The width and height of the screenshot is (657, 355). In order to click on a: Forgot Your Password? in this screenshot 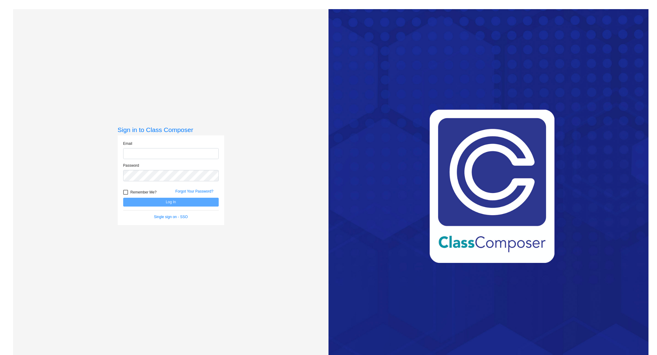, I will do `click(194, 191)`.